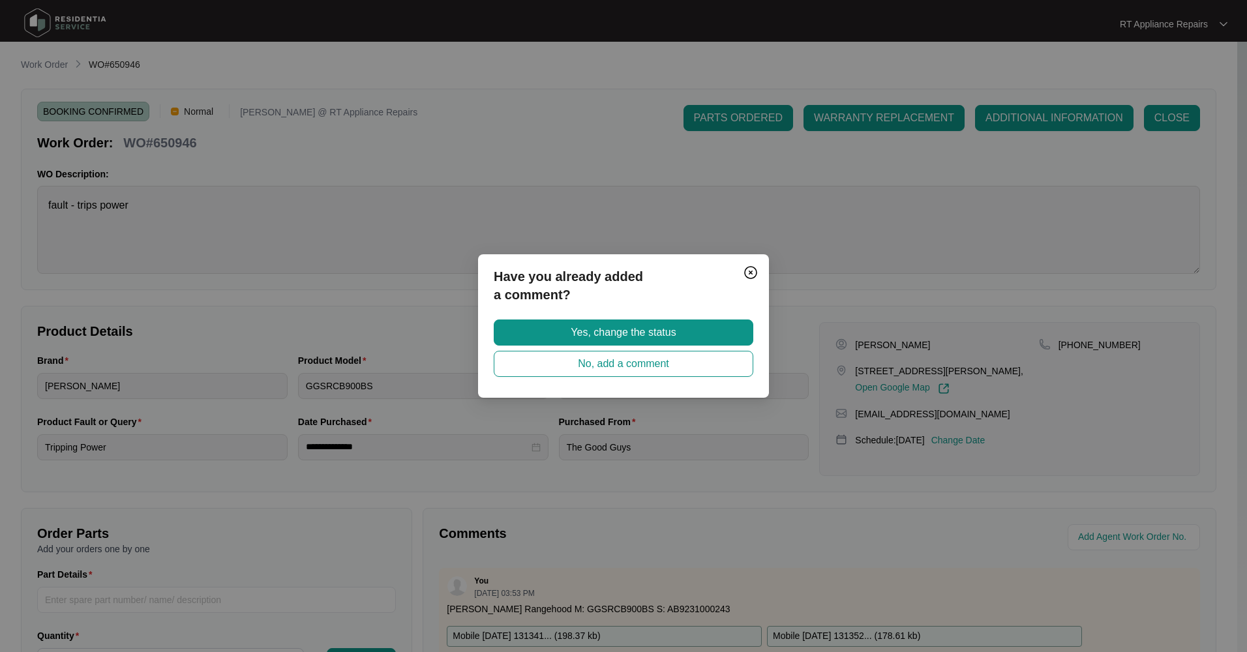 The image size is (1247, 652). What do you see at coordinates (624, 333) in the screenshot?
I see `button: Yes, change the status` at bounding box center [624, 333].